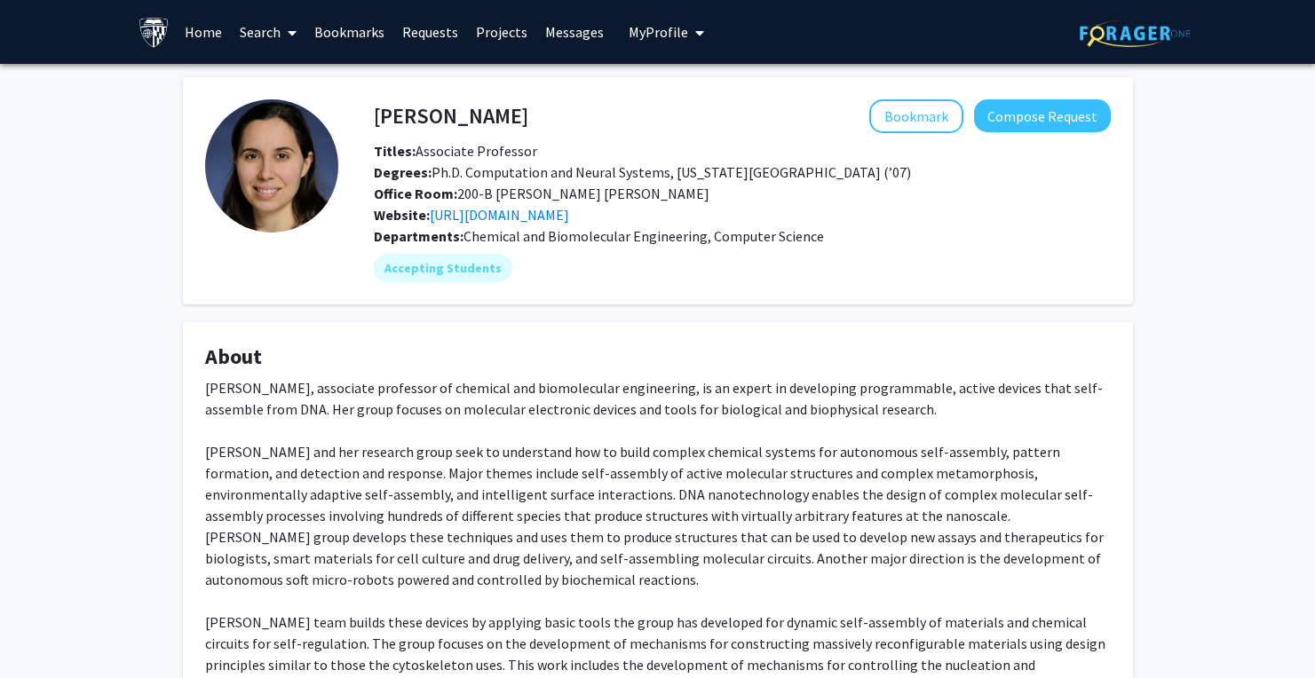 The width and height of the screenshot is (1315, 678). Describe the element at coordinates (658, 32) in the screenshot. I see `span: My Profile` at that location.